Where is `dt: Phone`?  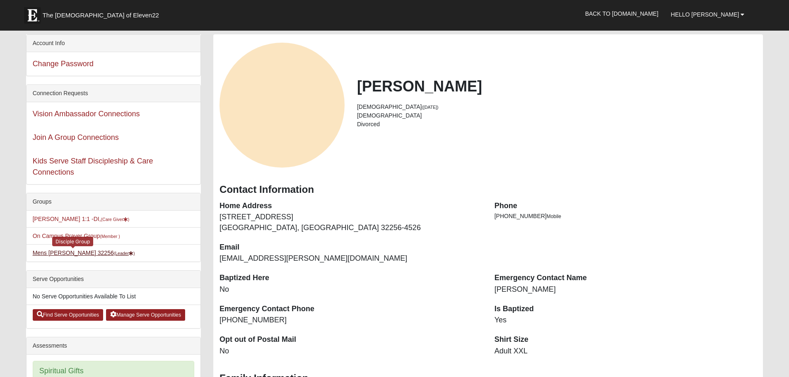
dt: Phone is located at coordinates (625, 206).